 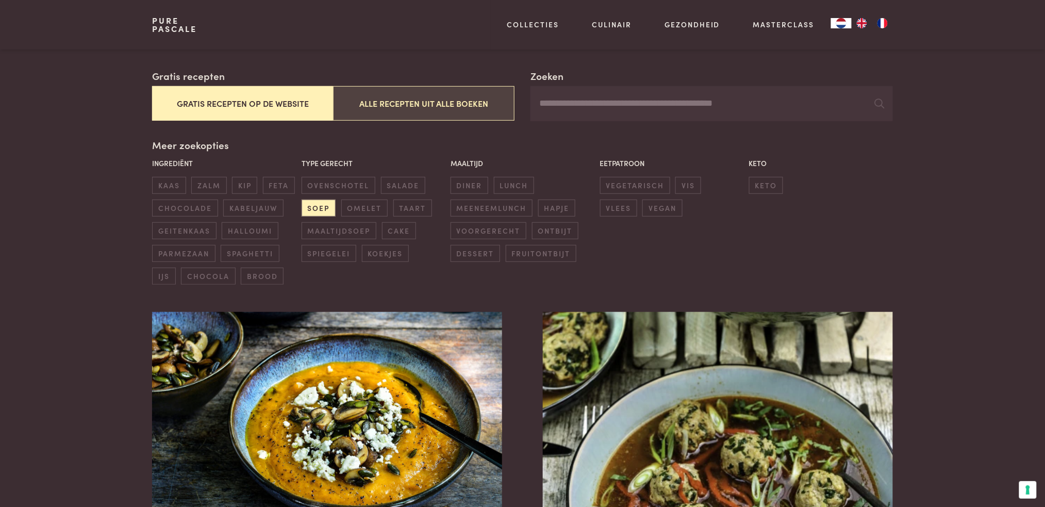 What do you see at coordinates (209, 185) in the screenshot?
I see `span: zalm` at bounding box center [209, 185].